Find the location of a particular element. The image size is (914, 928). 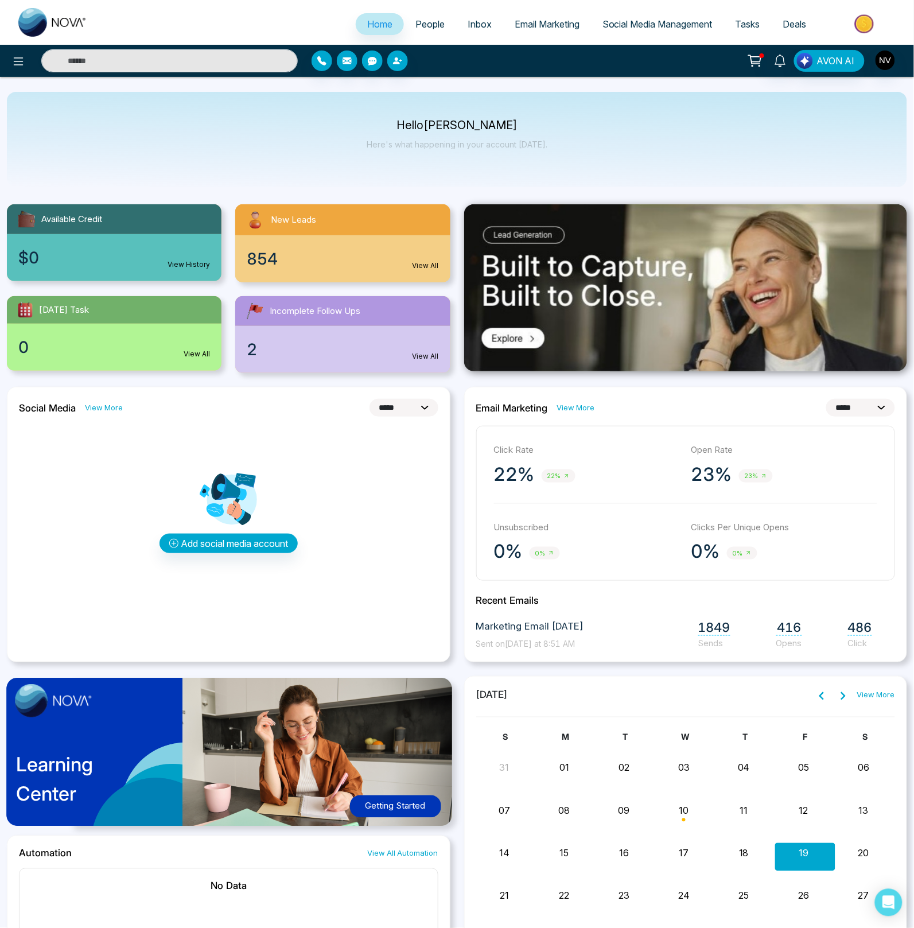

span: 23% is located at coordinates (756, 476).